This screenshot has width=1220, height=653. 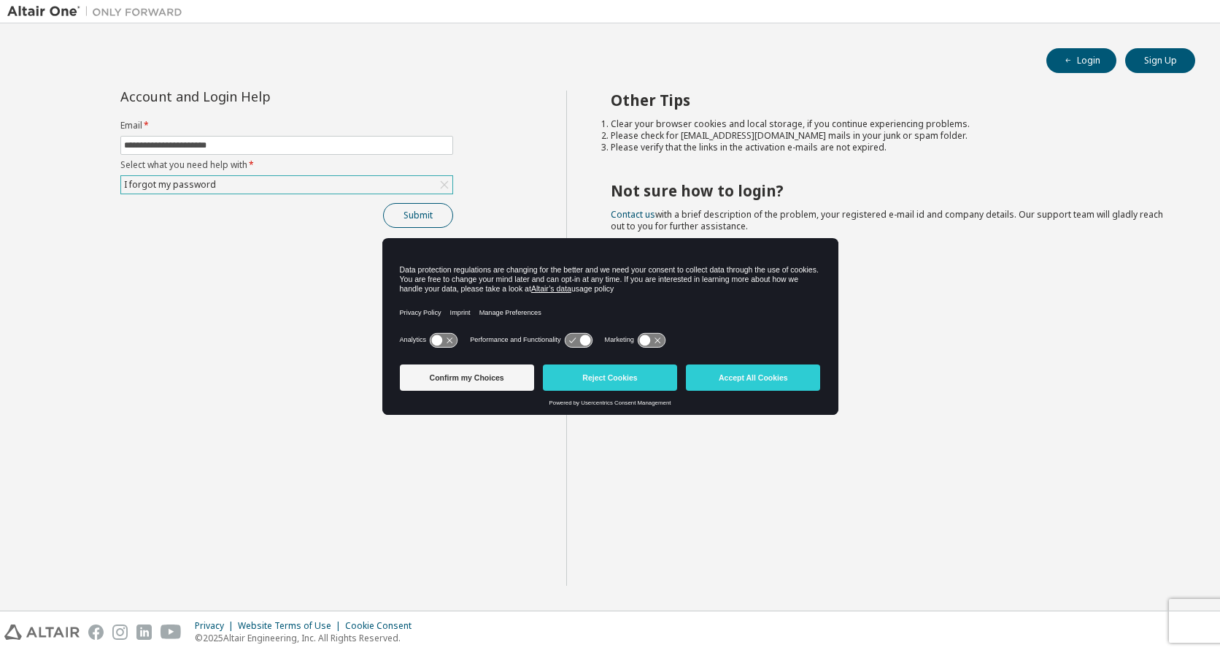 I want to click on img: youtube.svg, so click(x=171, y=631).